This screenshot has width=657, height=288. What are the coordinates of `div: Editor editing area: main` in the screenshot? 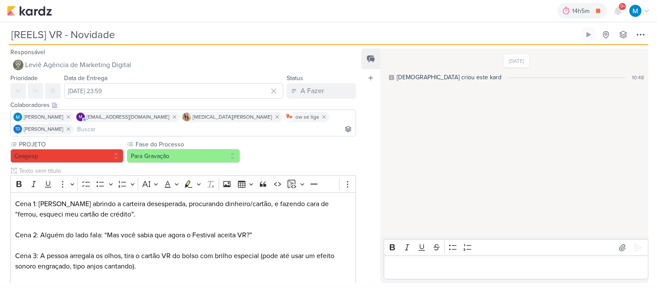 It's located at (516, 267).